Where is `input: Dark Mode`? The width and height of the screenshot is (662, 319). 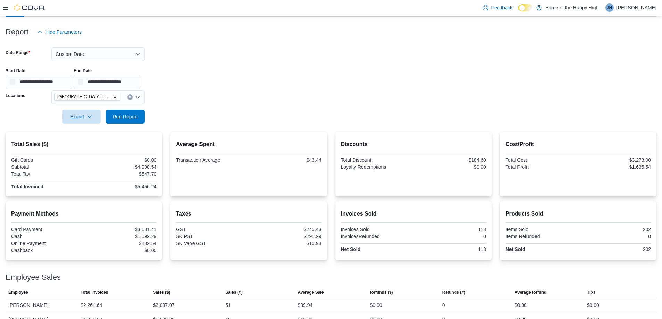 input: Dark Mode is located at coordinates (525, 8).